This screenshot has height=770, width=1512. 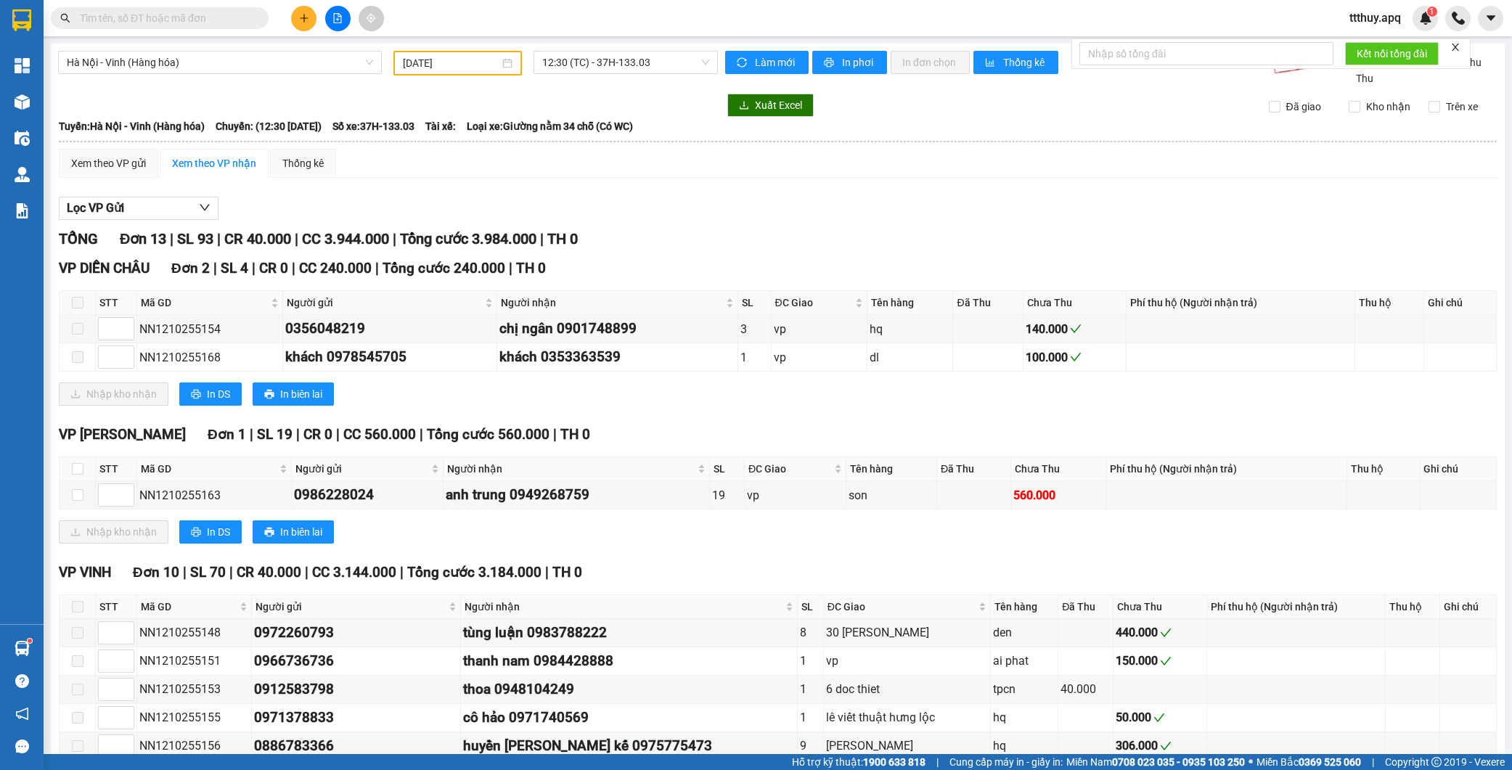 I want to click on div: Xem theo VP gửi, so click(x=108, y=163).